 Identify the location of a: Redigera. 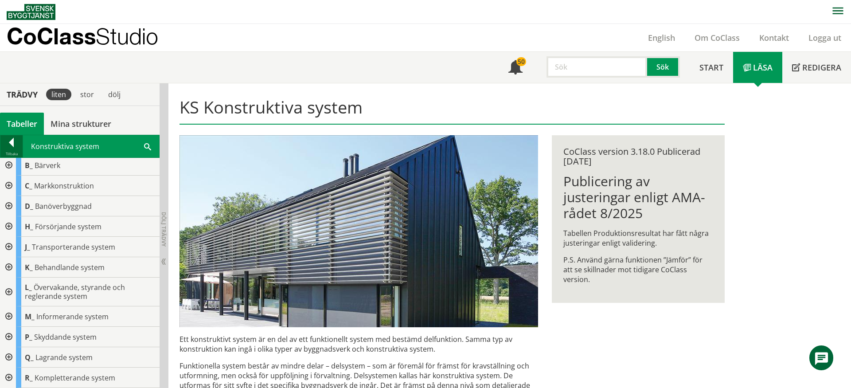
(816, 67).